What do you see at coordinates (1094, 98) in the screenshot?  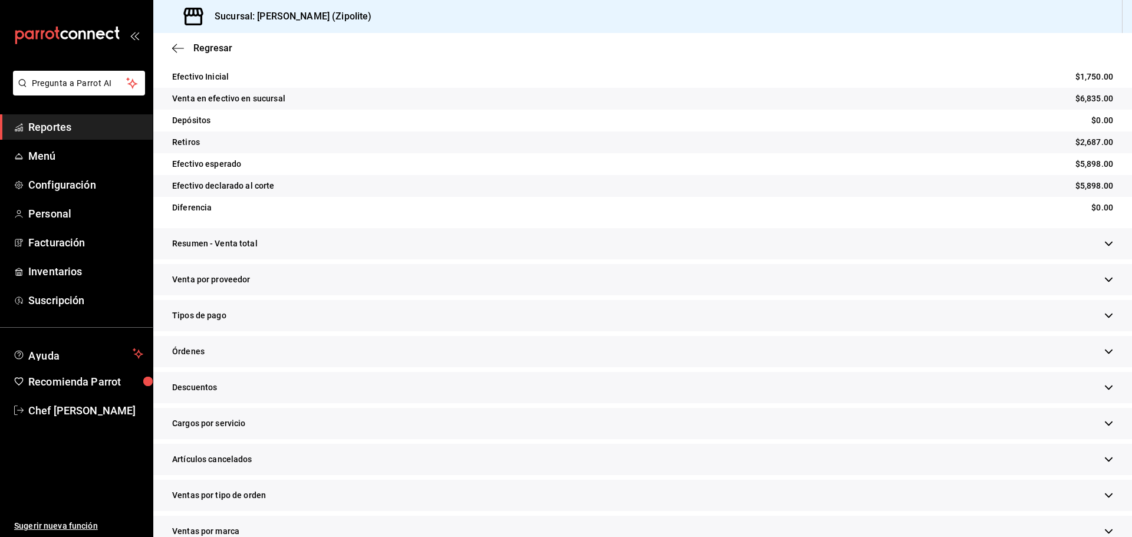 I see `span: $6,835.00` at bounding box center [1094, 98].